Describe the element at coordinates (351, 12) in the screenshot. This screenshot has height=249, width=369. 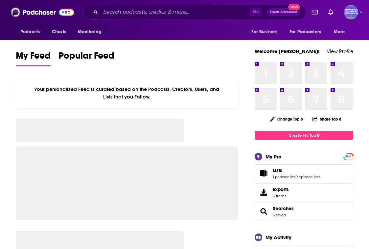
I see `img: User Profile` at that location.